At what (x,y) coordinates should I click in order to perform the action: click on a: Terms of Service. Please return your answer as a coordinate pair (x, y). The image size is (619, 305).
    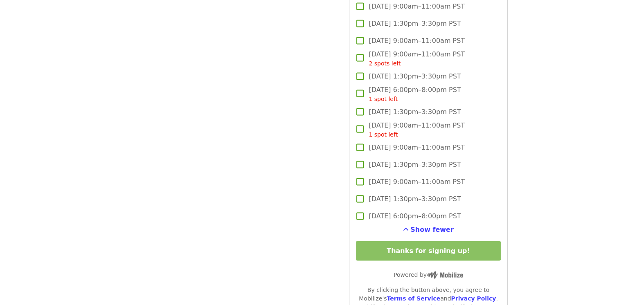
    Looking at the image, I should click on (413, 299).